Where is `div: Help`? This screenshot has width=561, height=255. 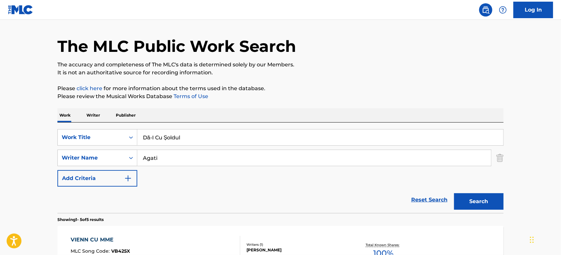
div: Help is located at coordinates (503, 10).